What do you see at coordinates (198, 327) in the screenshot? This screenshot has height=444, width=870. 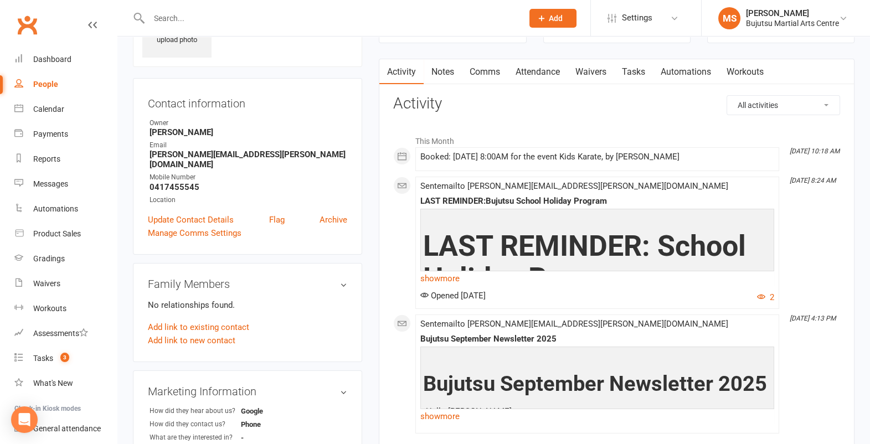 I see `a: Add link to existing contact` at bounding box center [198, 327].